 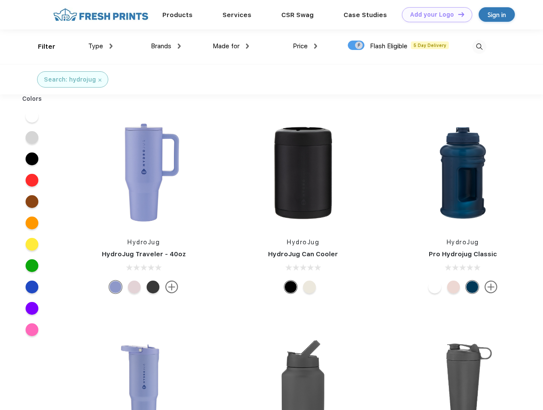 I want to click on a: HydroJug Traveler - 40oz, so click(x=144, y=254).